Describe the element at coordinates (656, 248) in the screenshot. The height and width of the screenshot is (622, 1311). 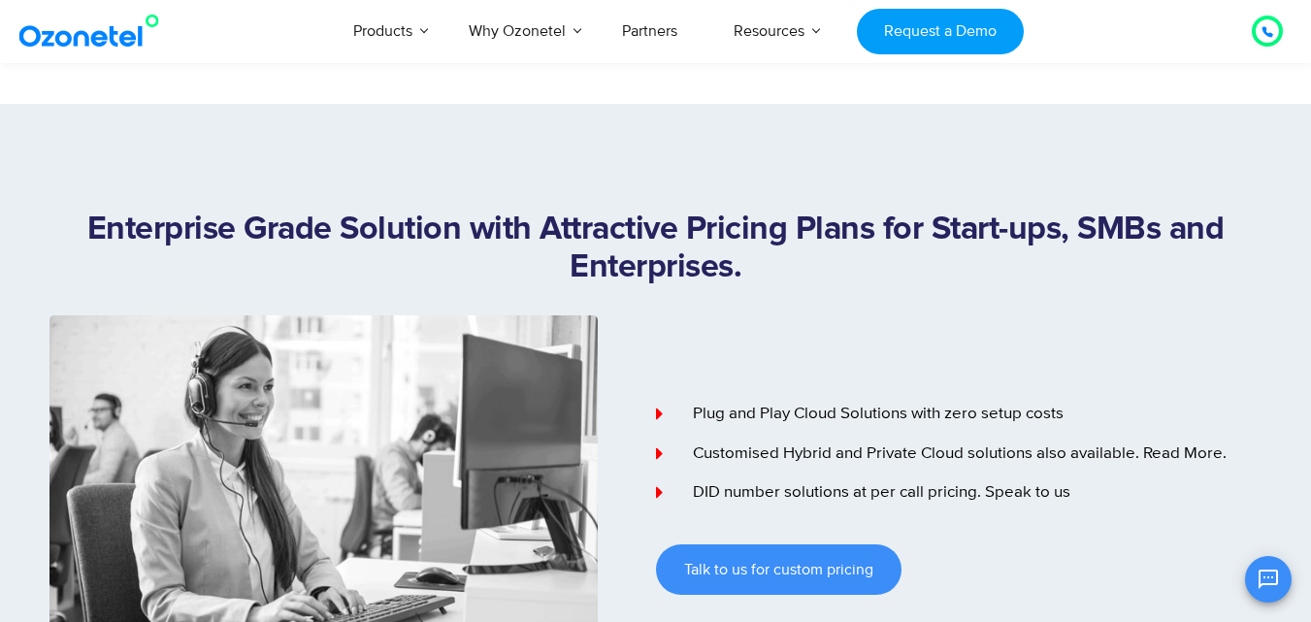
I see `h1: Enterprise Grade Solution with Attractive Pricing Plans for Start-ups, SMBs and Enterprises.` at that location.